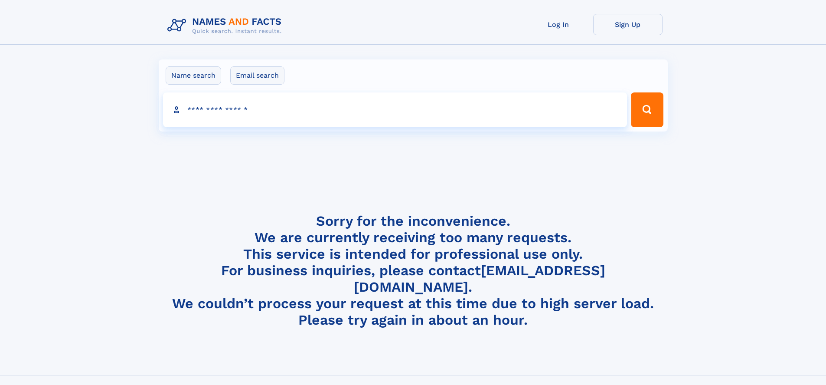  I want to click on img: Logo Names and Facts, so click(226, 26).